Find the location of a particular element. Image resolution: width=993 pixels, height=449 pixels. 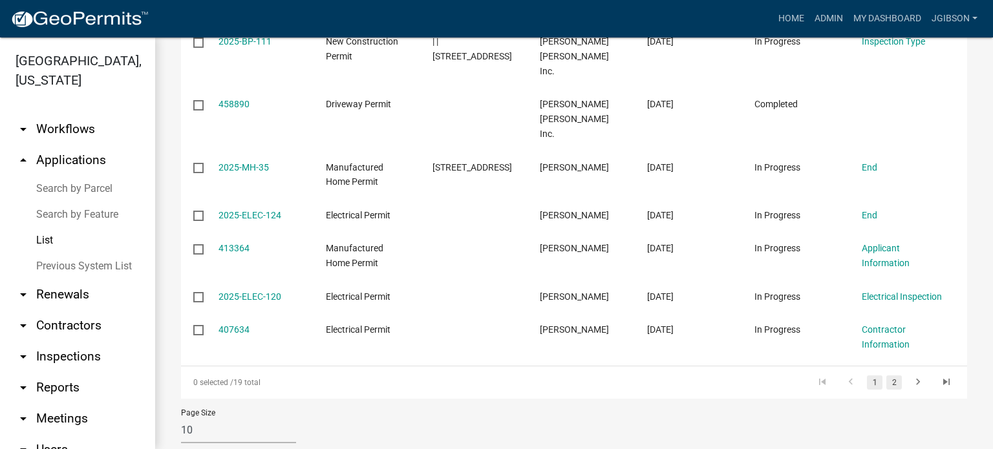

a: Admin is located at coordinates (829, 19).